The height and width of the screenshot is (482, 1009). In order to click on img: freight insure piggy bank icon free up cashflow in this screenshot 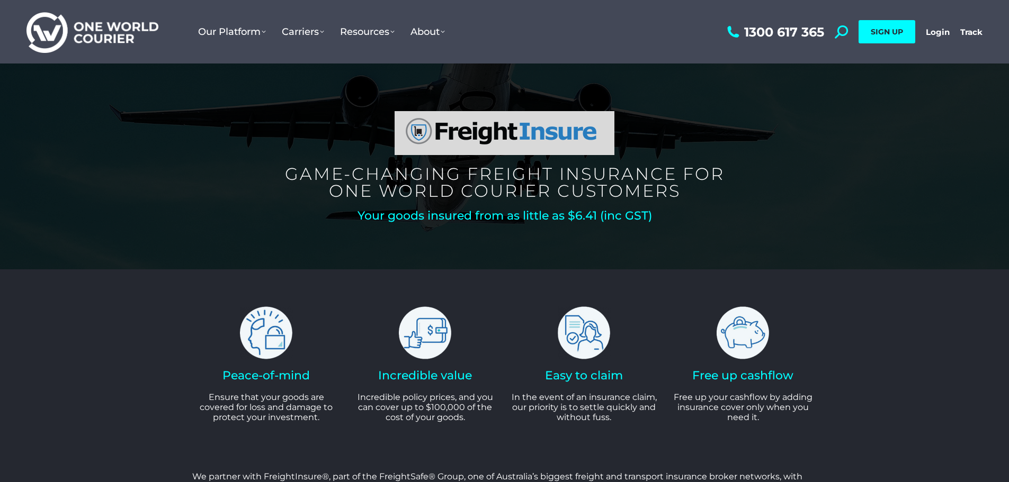, I will do `click(743, 333)`.